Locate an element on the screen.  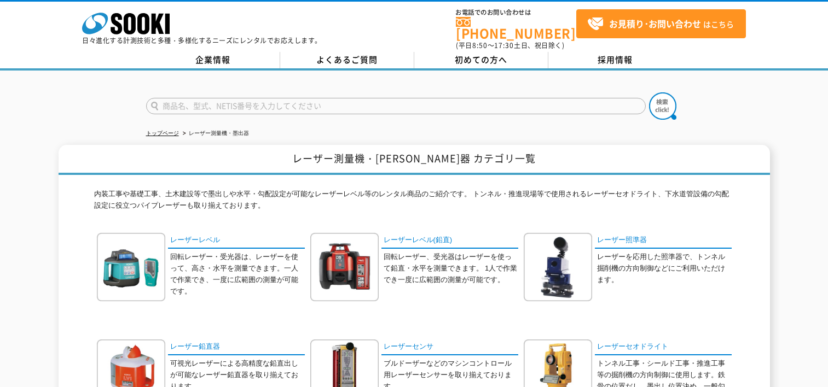
p: 回転レーザー・受光器は、レーザーを使って、高さ・水平を測量できます。一人で作業でき、一度に広範囲の測量が可能です。 is located at coordinates (238, 274).